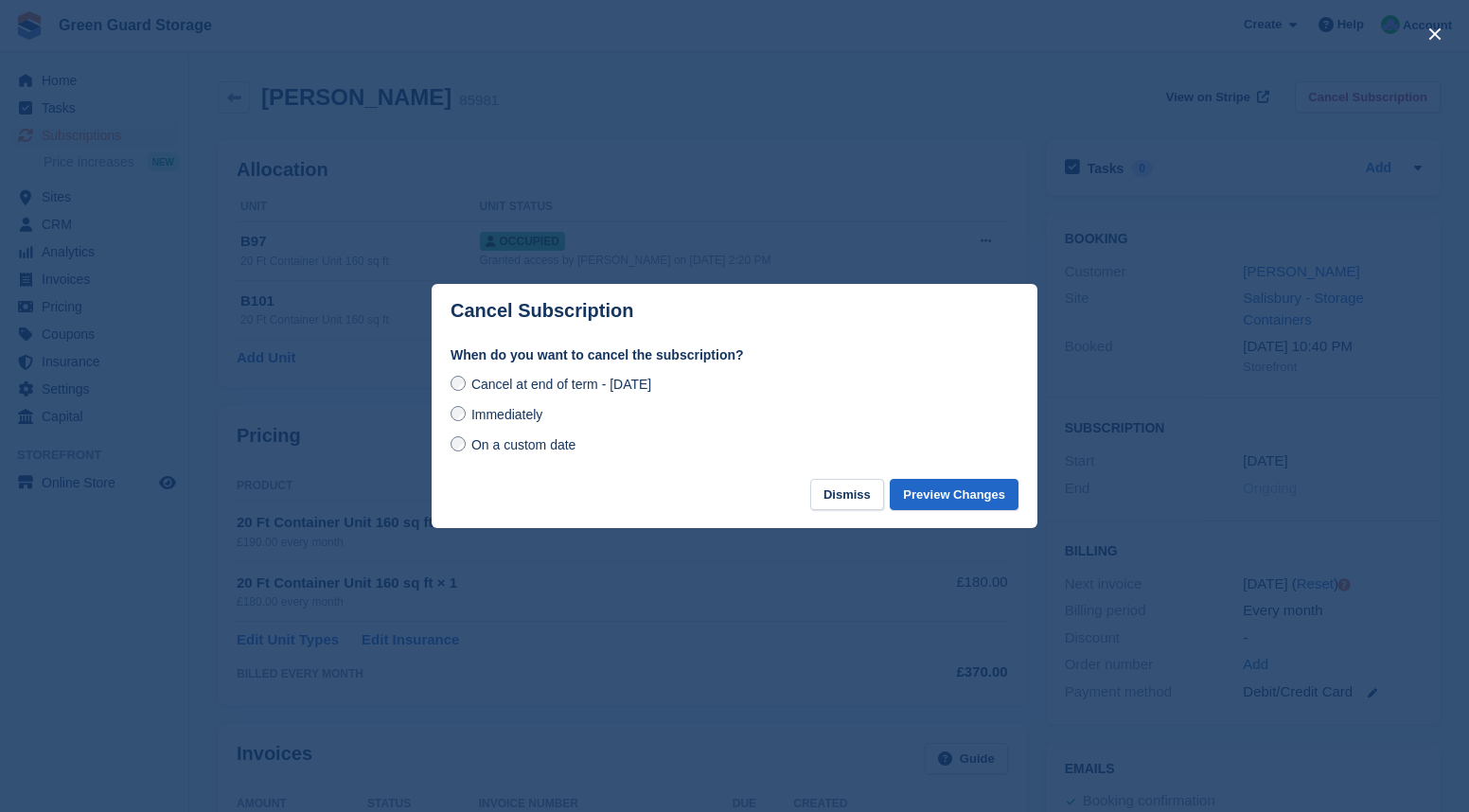 The image size is (1469, 812). What do you see at coordinates (735, 355) in the screenshot?
I see `label: When do you want to cancel the subscription?` at bounding box center [735, 355].